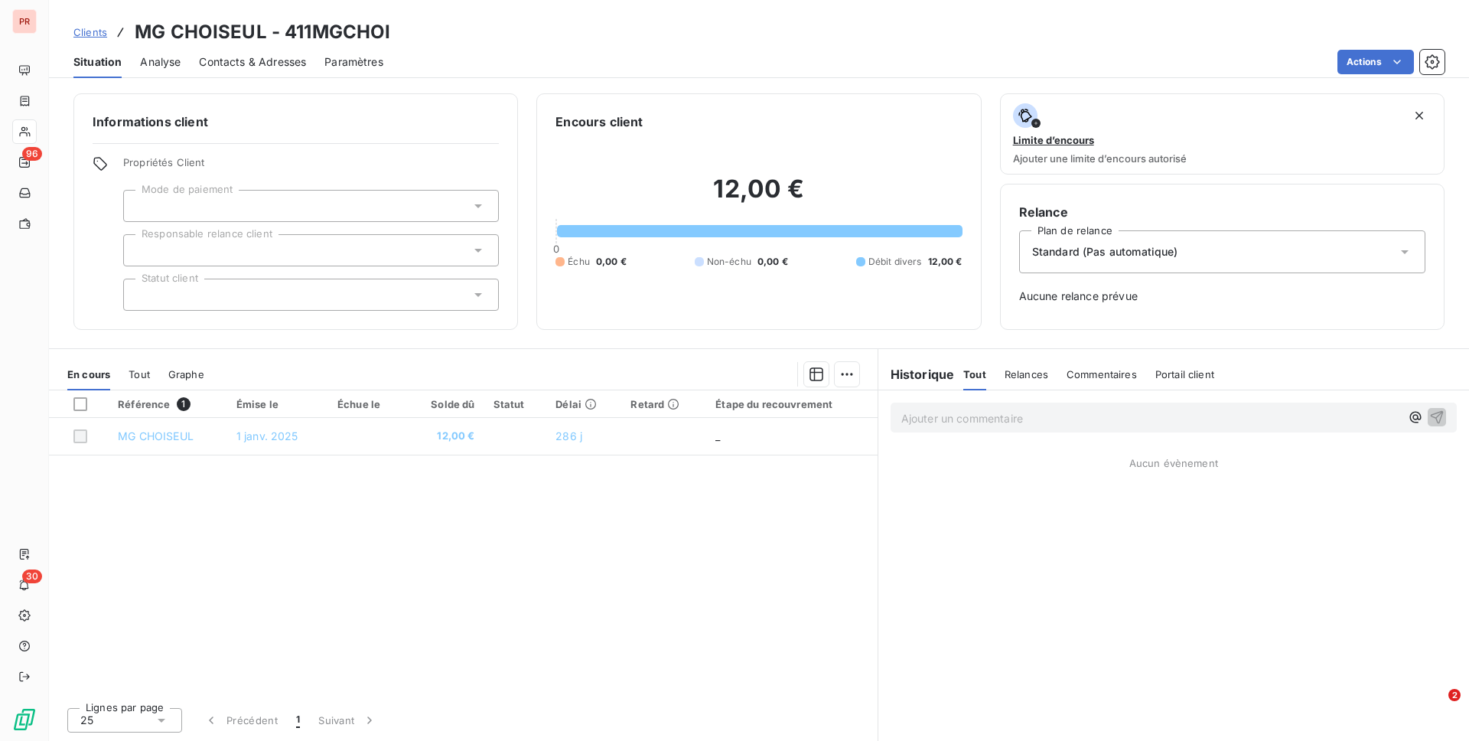 Image resolution: width=1469 pixels, height=741 pixels. Describe the element at coordinates (253, 62) in the screenshot. I see `span: Contacts & Adresses` at that location.